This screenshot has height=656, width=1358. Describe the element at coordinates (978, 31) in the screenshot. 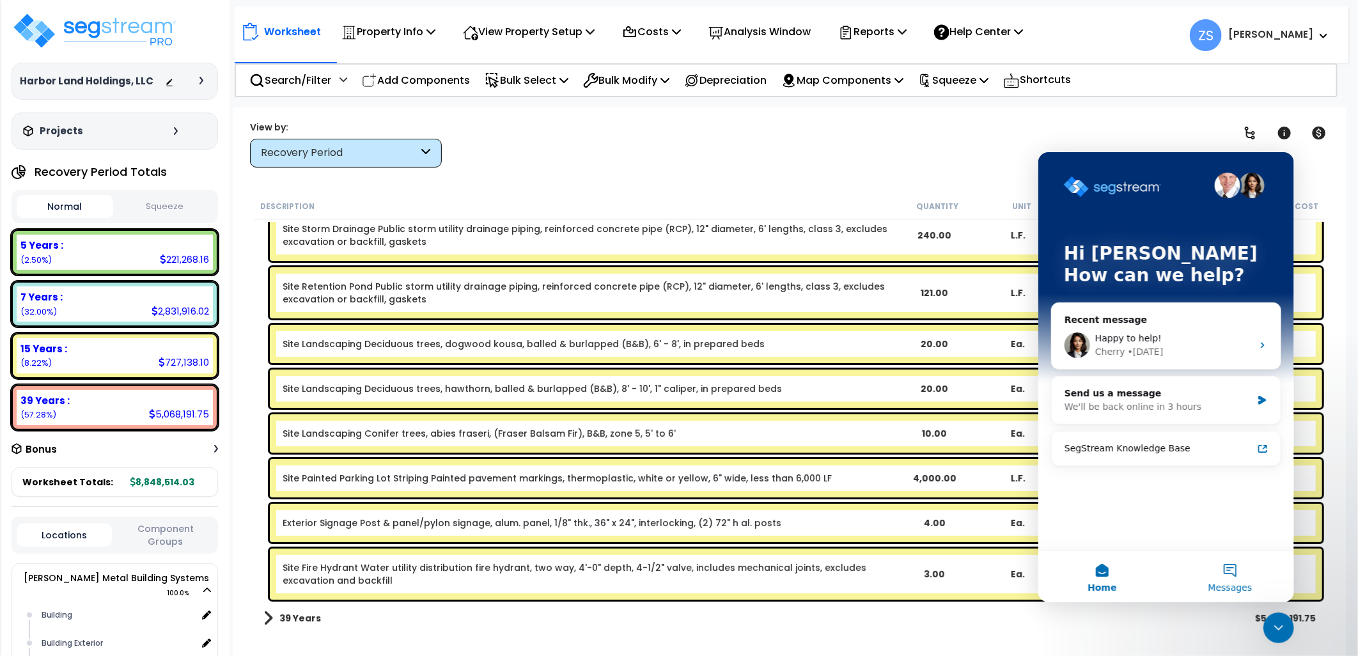

I see `p: Help Center` at that location.